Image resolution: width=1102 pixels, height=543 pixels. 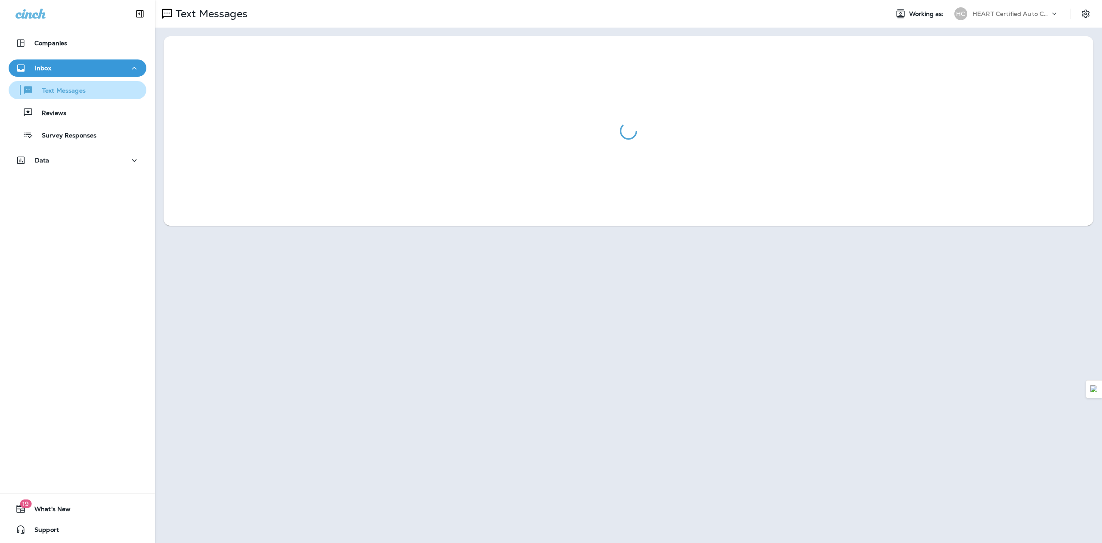 What do you see at coordinates (42, 531) in the screenshot?
I see `span: Support` at bounding box center [42, 531].